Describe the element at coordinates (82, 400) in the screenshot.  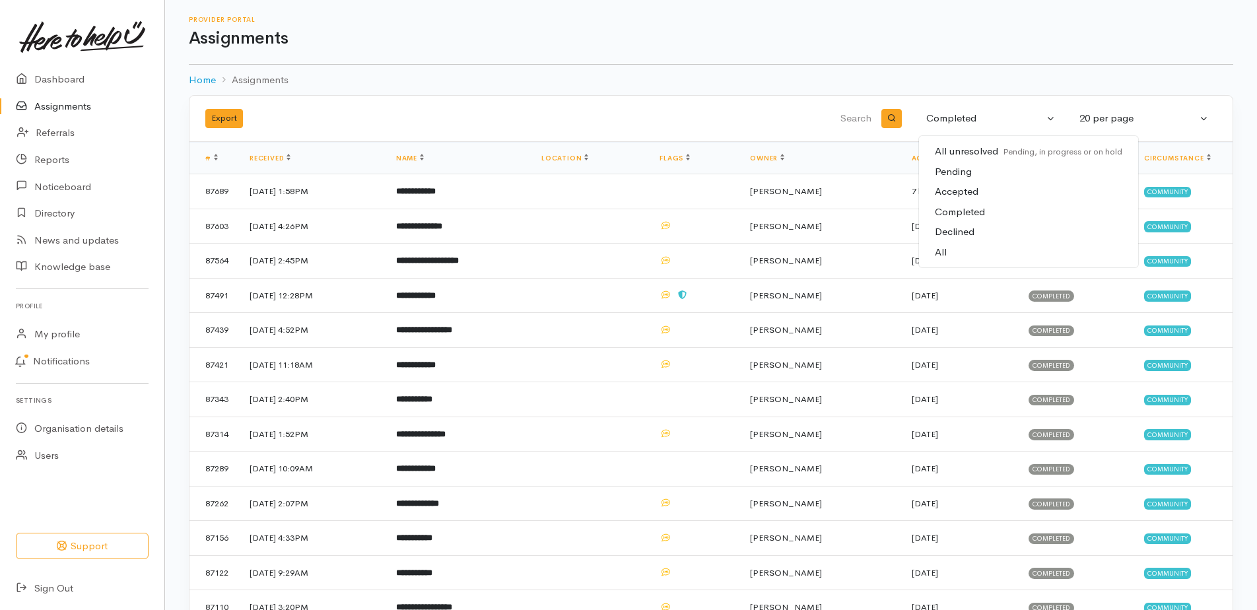
I see `h6: Settings` at that location.